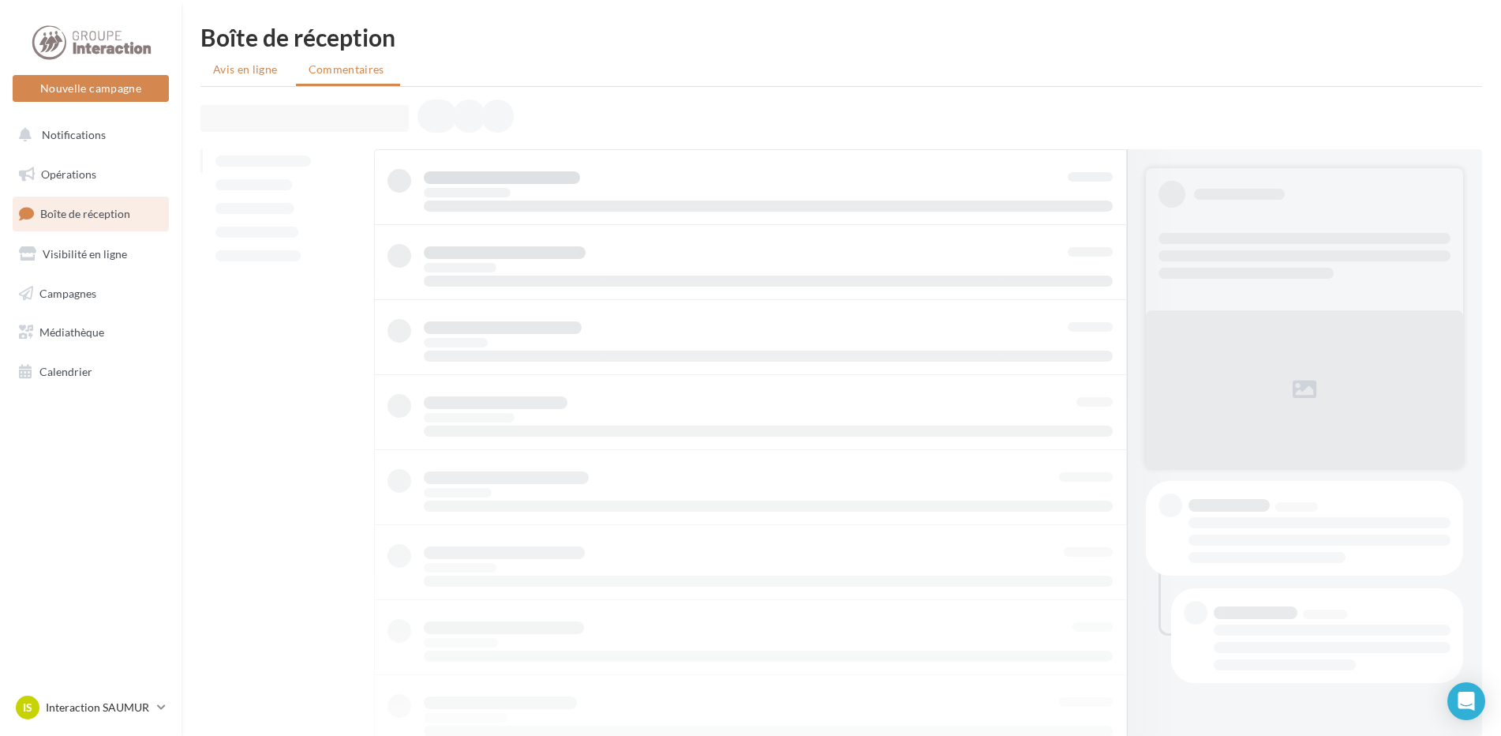 This screenshot has width=1501, height=736. Describe the element at coordinates (91, 332) in the screenshot. I see `a: Médiathèque` at that location.